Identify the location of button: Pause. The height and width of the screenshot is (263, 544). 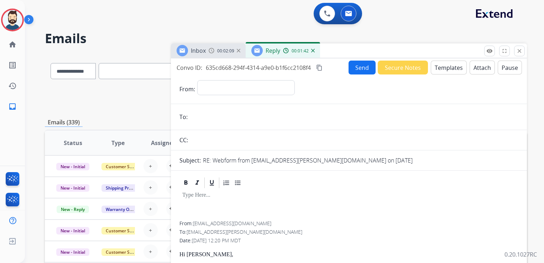
(510, 67).